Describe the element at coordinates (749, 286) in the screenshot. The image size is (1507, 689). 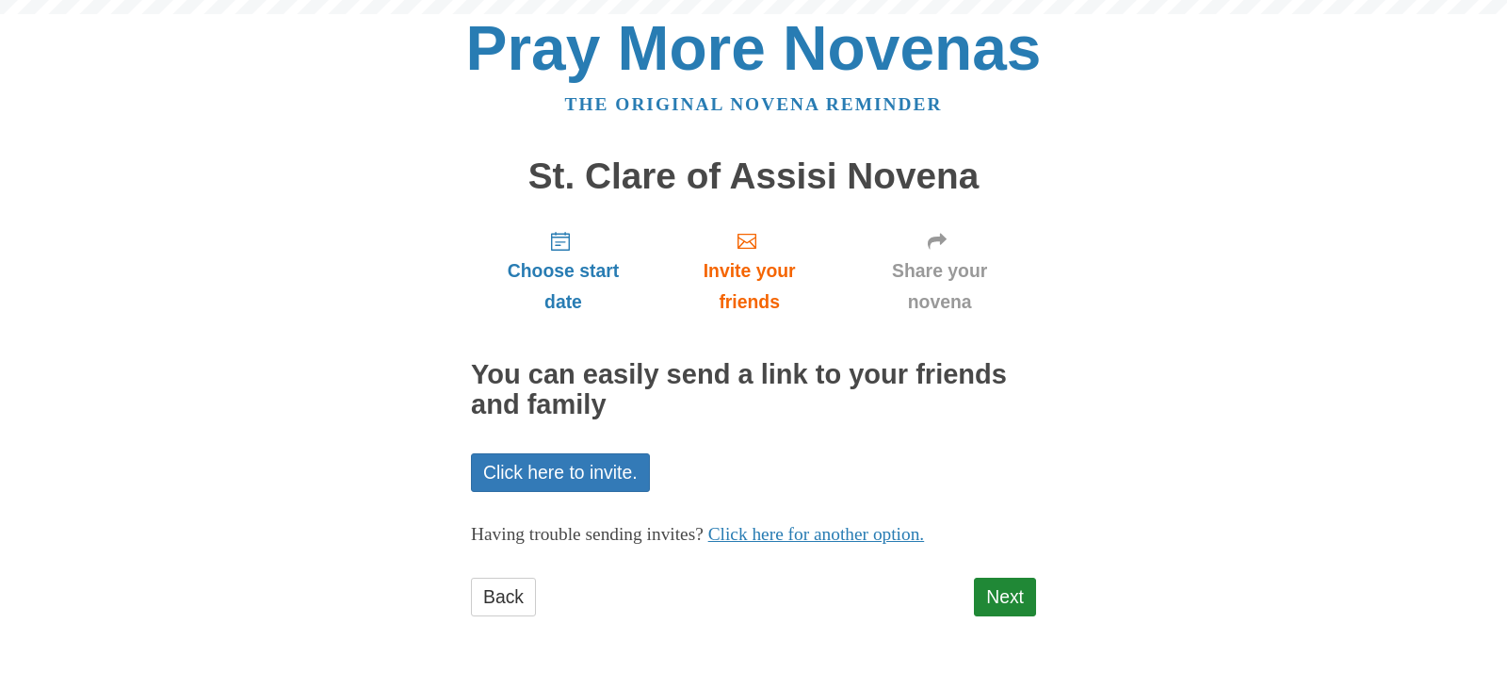
I see `span: Invite your friends` at that location.